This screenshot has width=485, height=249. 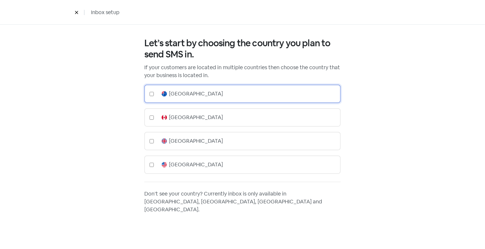 What do you see at coordinates (105, 12) in the screenshot?
I see `span: Inbox setup` at bounding box center [105, 12].